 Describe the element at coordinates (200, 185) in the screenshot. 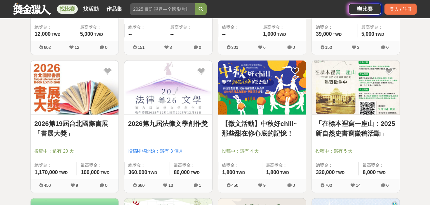

I see `span: 1` at that location.